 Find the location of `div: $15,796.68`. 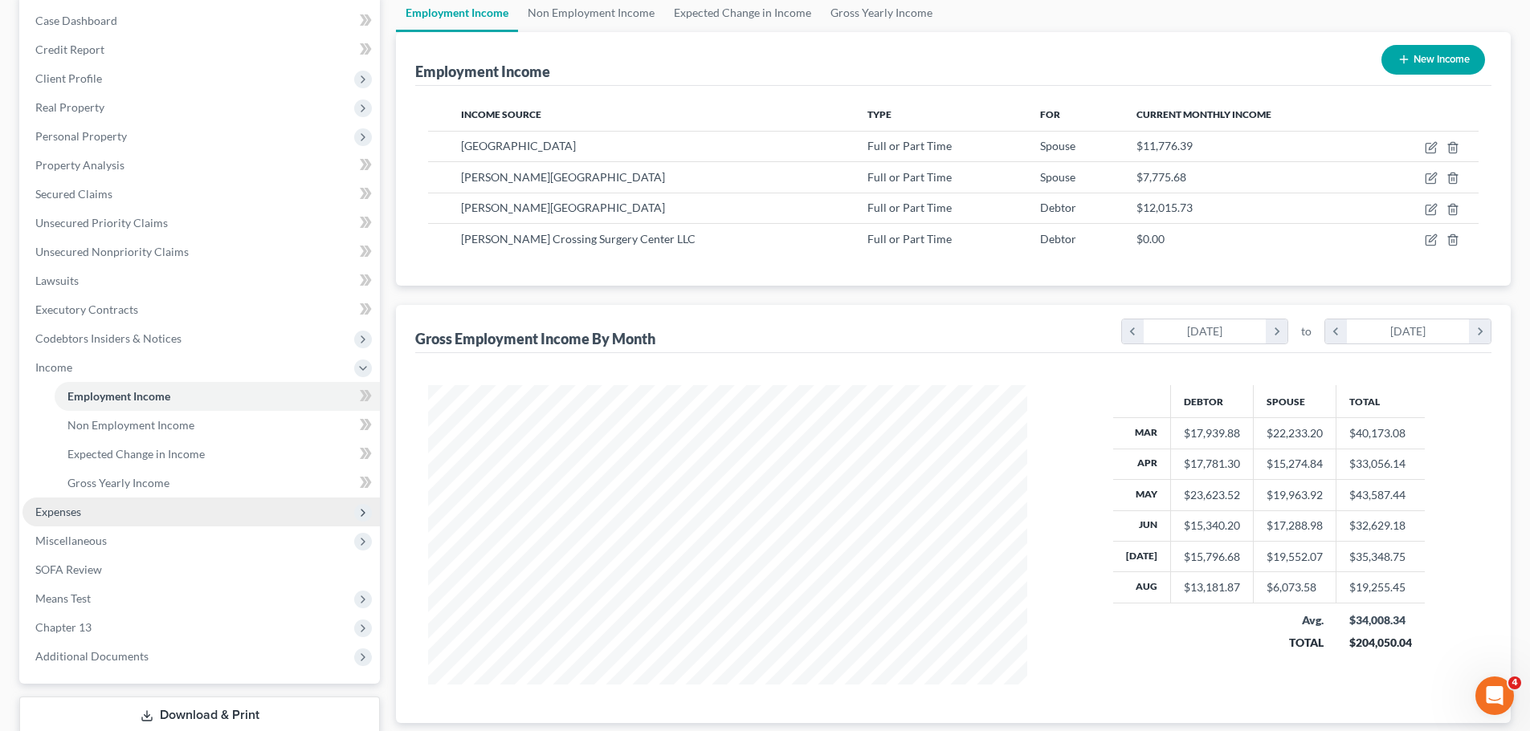

div: $15,796.68 is located at coordinates (1212, 557).